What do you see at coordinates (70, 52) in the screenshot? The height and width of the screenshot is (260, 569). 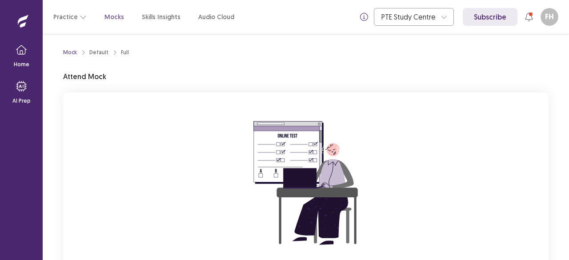 I see `a: Mock` at bounding box center [70, 52].